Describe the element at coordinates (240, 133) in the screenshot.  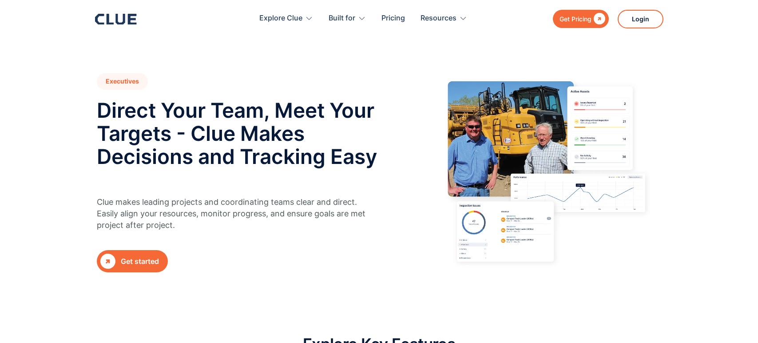
I see `h2: Direct Your Team, Meet Your Targets - Clue Makes Decisions and Tracking Easy` at that location.